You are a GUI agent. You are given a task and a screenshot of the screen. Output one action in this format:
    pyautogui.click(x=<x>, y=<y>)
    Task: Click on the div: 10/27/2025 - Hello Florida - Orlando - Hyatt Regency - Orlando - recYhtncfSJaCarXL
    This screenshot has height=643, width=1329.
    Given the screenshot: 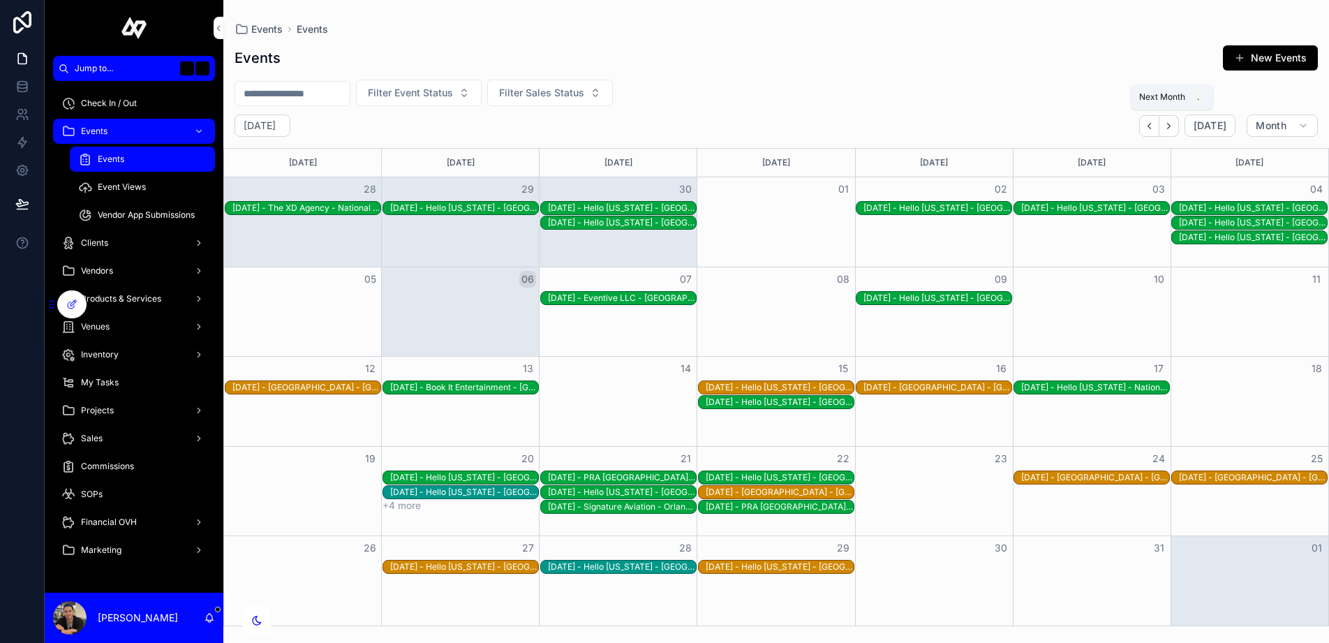 What is the action you would take?
    pyautogui.click(x=464, y=567)
    